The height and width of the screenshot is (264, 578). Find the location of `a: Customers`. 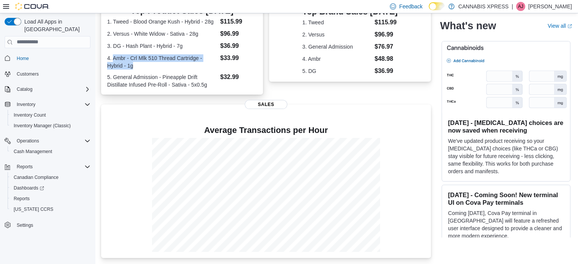

a: Customers is located at coordinates (28, 74).